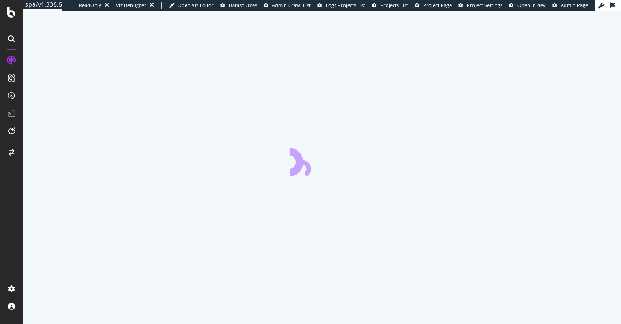 Image resolution: width=621 pixels, height=324 pixels. I want to click on a: Open in dev, so click(528, 5).